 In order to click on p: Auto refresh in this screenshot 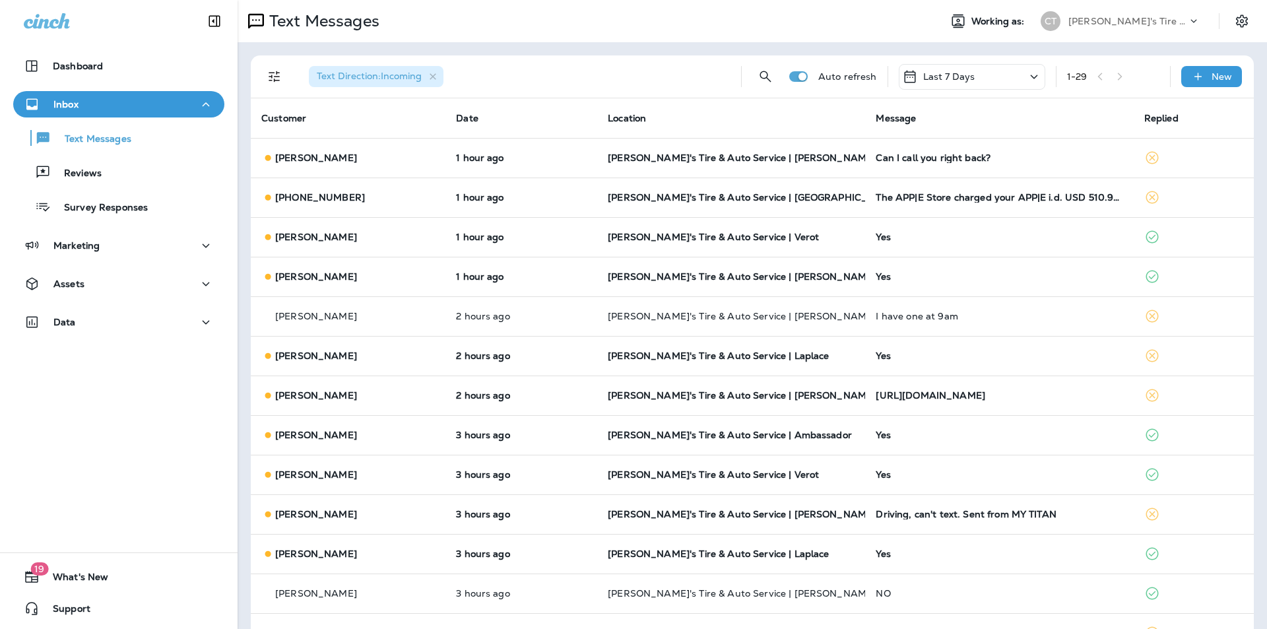, I will do `click(847, 77)`.